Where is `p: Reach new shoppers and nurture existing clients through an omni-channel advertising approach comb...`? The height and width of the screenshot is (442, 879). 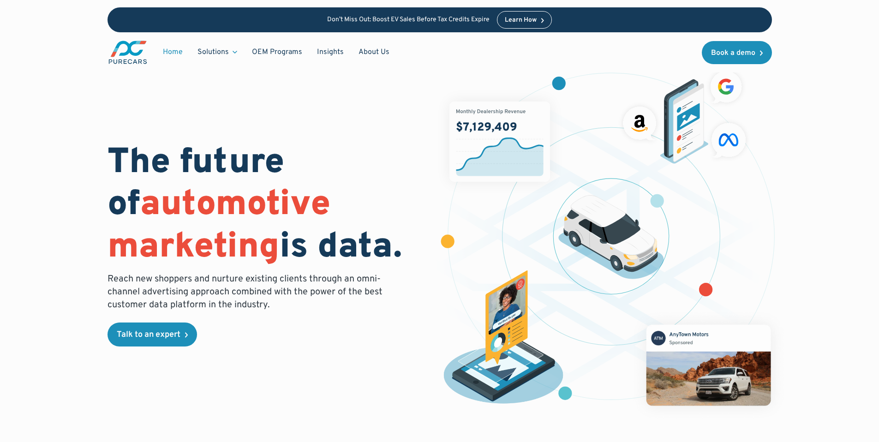 p: Reach new shoppers and nurture existing clients through an omni-channel advertising approach comb... is located at coordinates (248, 292).